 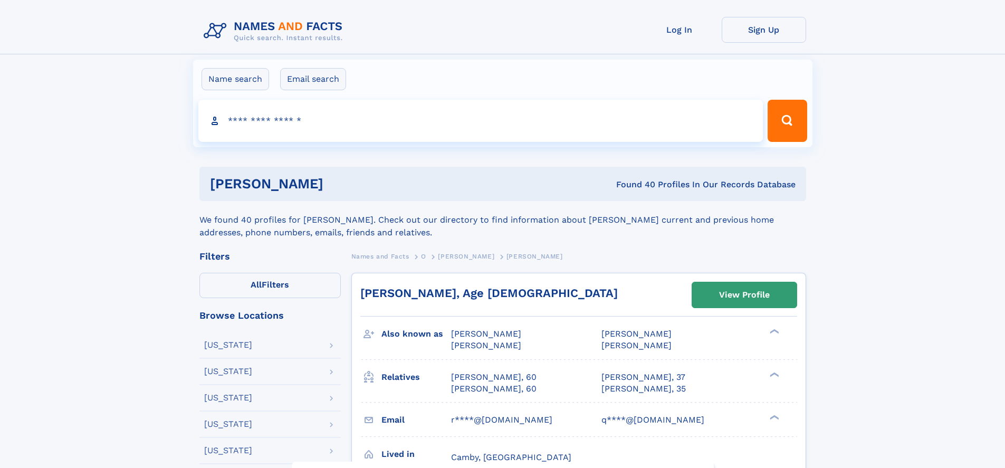 What do you see at coordinates (416, 454) in the screenshot?
I see `h3: Lived in` at bounding box center [416, 454].